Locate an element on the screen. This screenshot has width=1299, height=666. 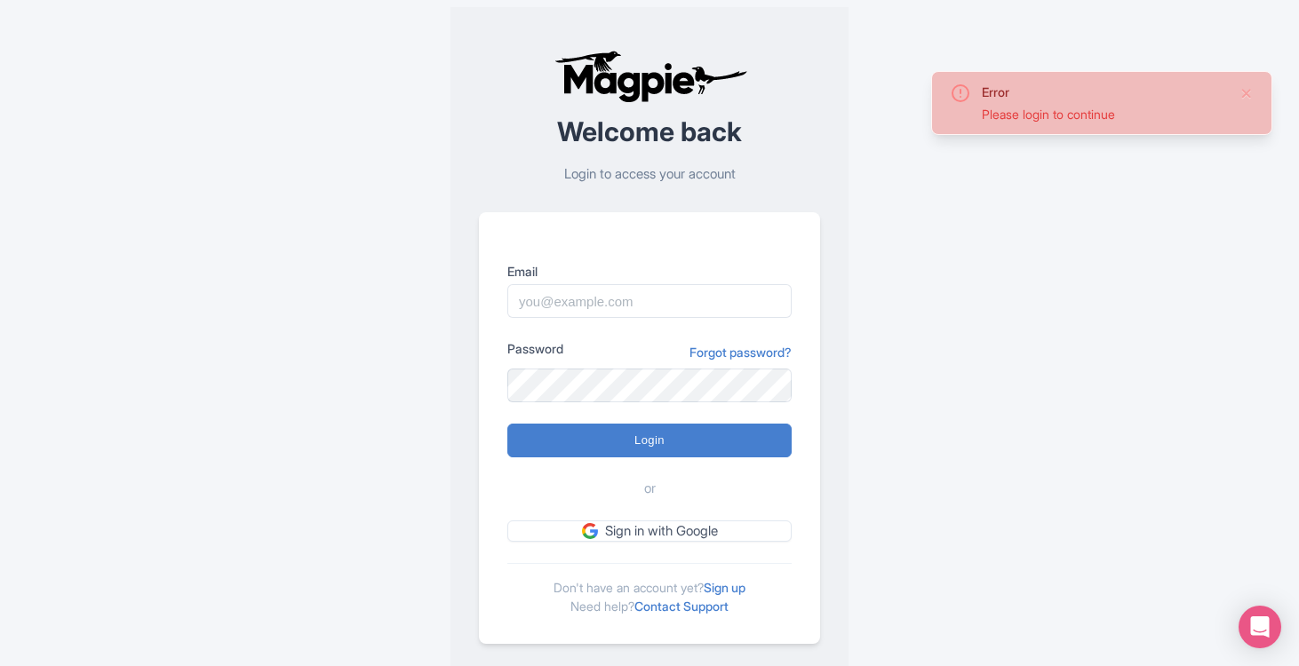
a: Contact Support is located at coordinates (681, 606).